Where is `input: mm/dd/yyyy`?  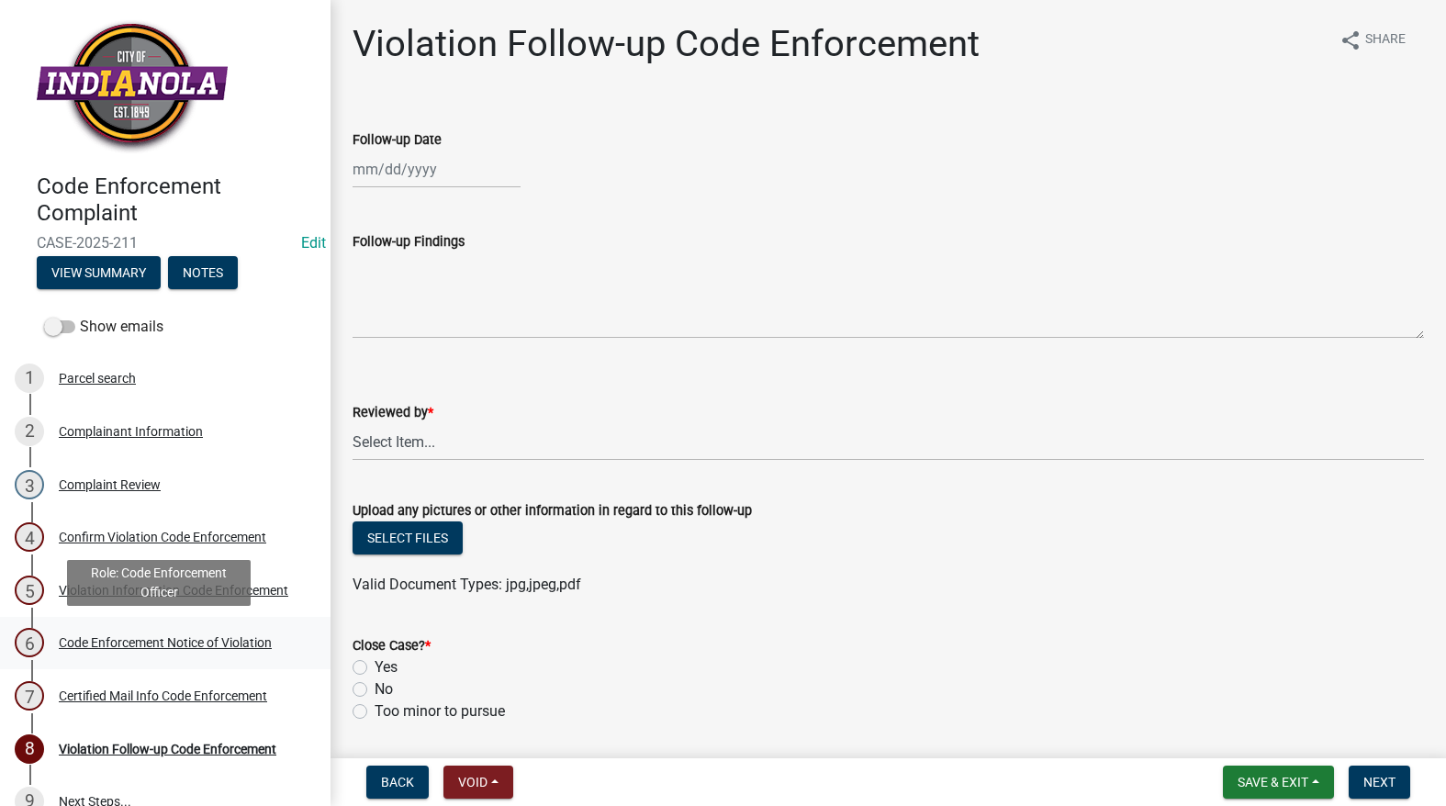
input: mm/dd/yyyy is located at coordinates (436, 169).